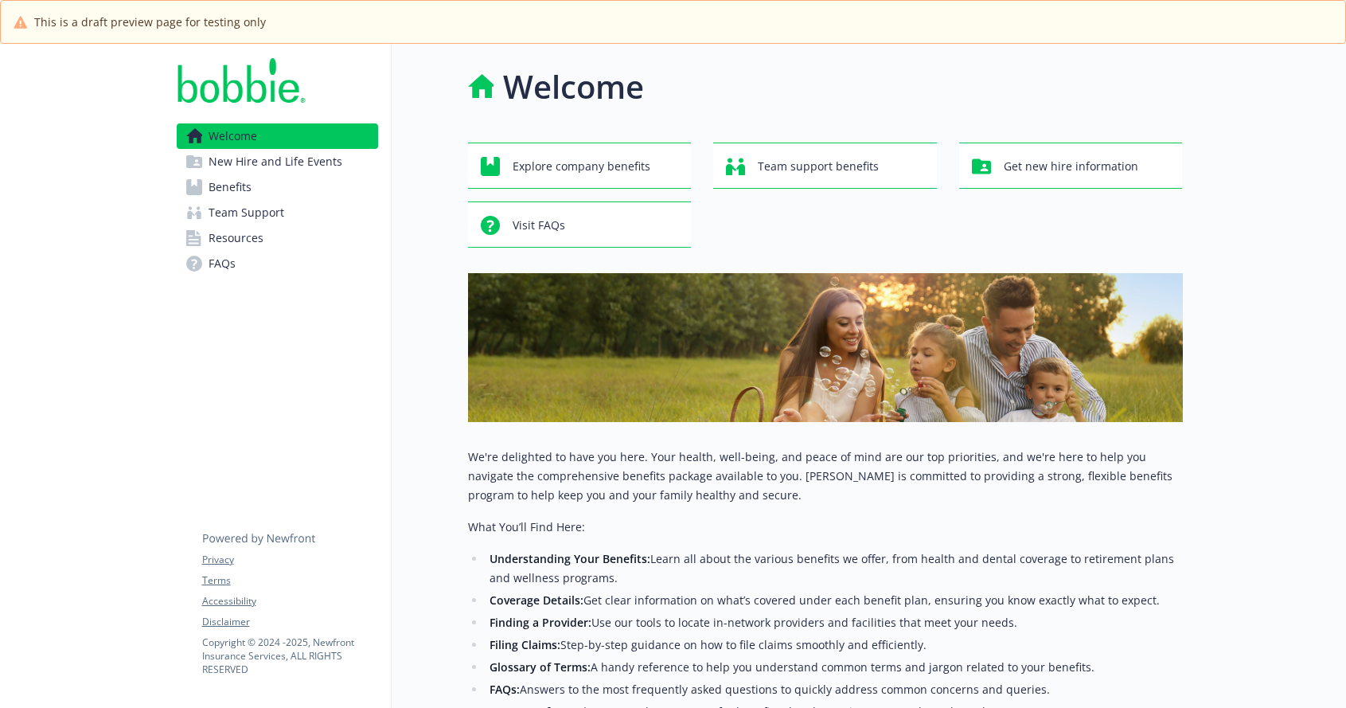  I want to click on li: Answers to the most frequently asked questions to quickly address common concerns and queries., so click(834, 689).